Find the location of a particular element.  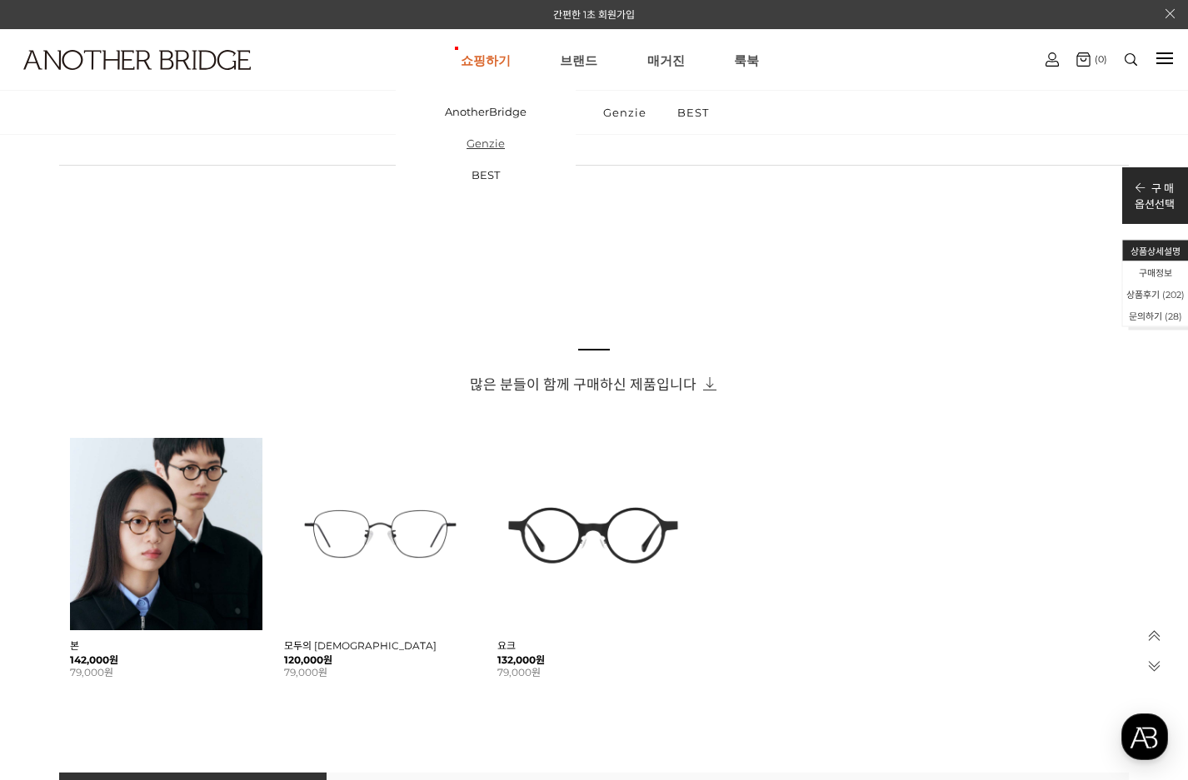

span: 설정 is located at coordinates (267, 560).